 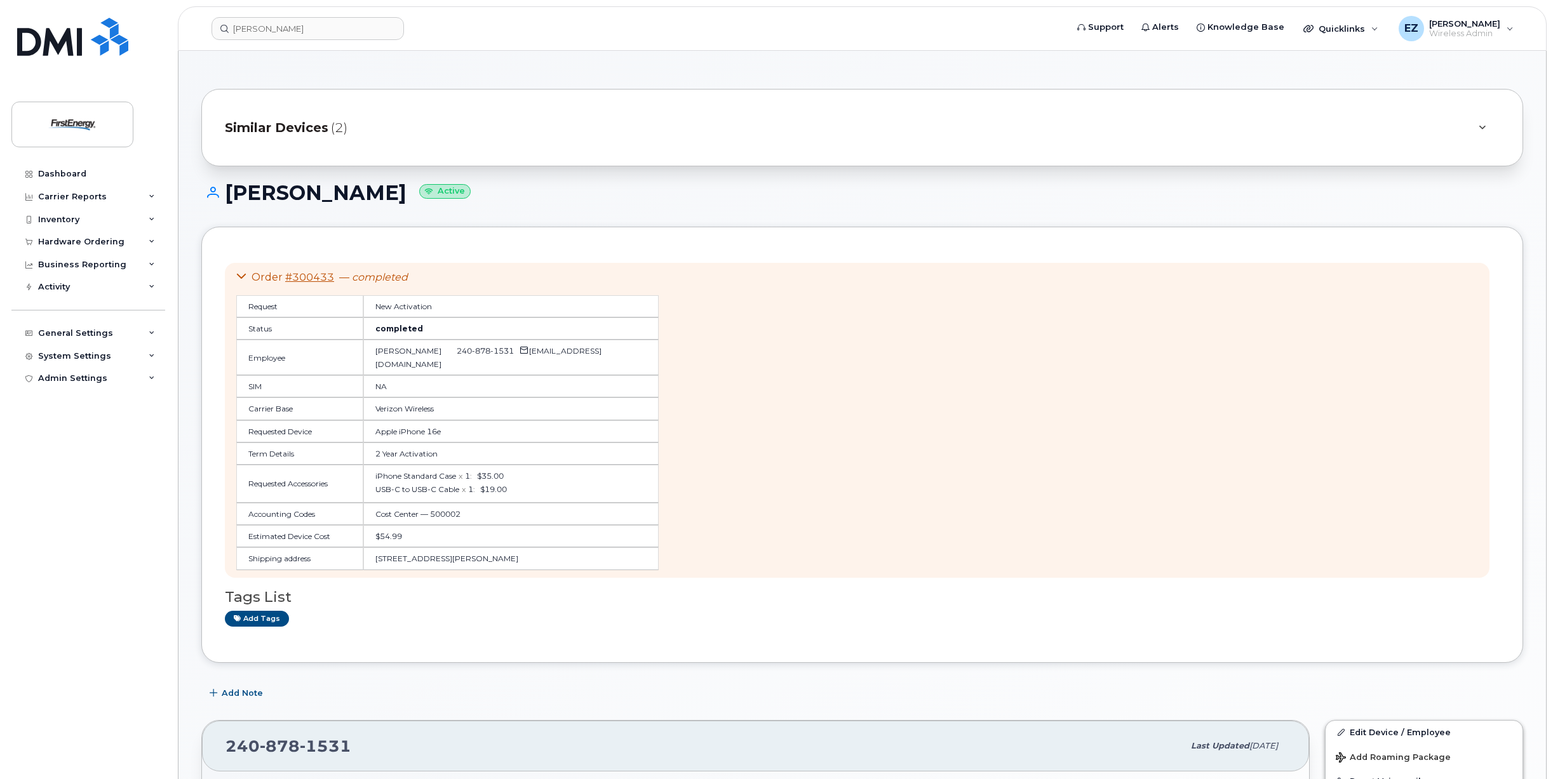 What do you see at coordinates (300, 328) in the screenshot?
I see `td: Status` at bounding box center [300, 328].